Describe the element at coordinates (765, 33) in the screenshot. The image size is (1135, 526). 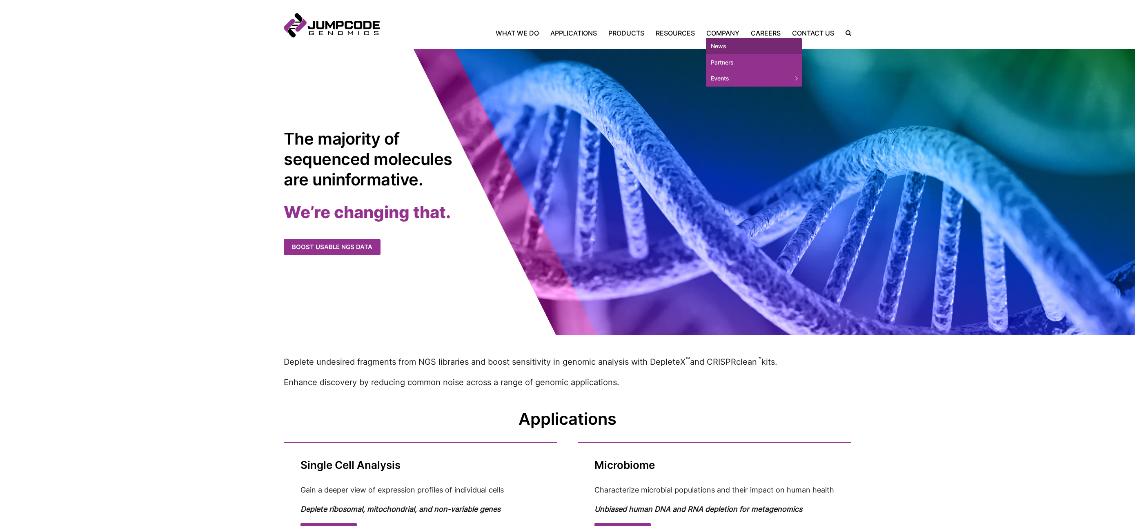
I see `a: Careers` at that location.